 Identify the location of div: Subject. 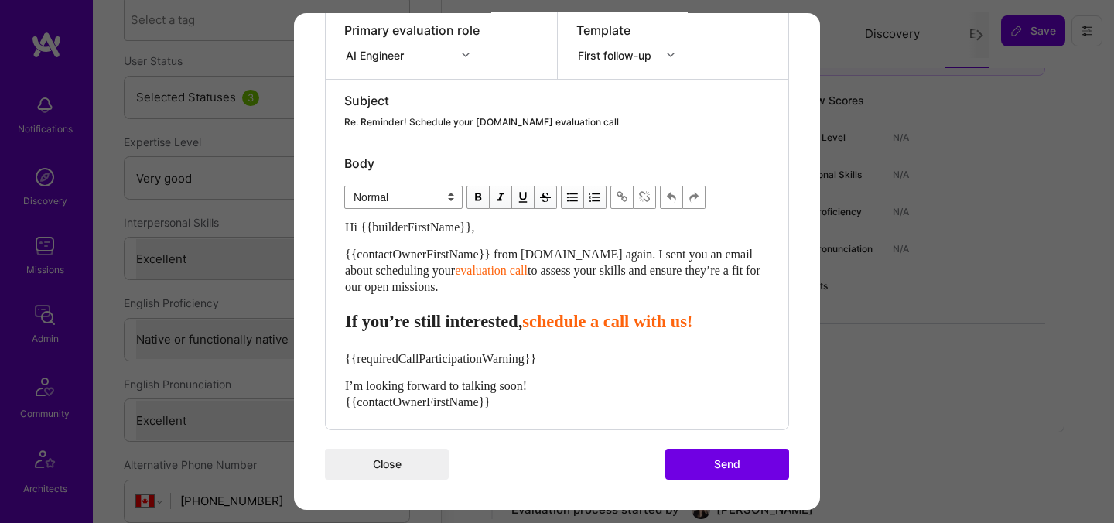
(557, 101).